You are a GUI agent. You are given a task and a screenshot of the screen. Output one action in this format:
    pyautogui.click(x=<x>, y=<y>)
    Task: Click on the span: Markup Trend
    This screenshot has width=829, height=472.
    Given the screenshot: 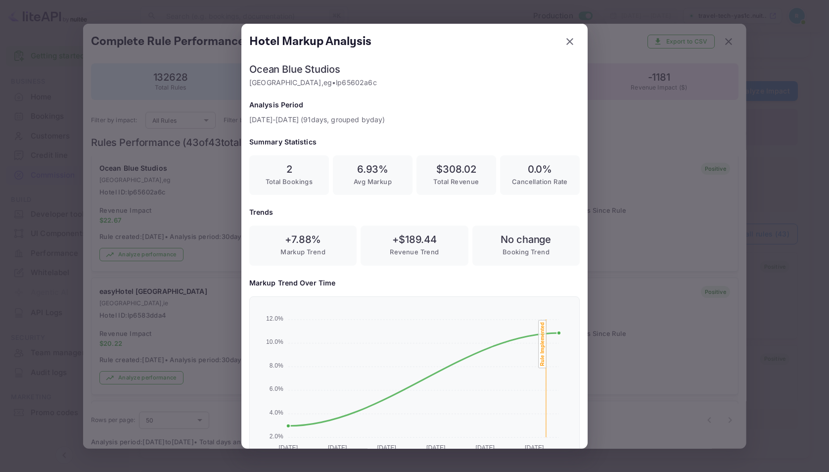 What is the action you would take?
    pyautogui.click(x=303, y=252)
    